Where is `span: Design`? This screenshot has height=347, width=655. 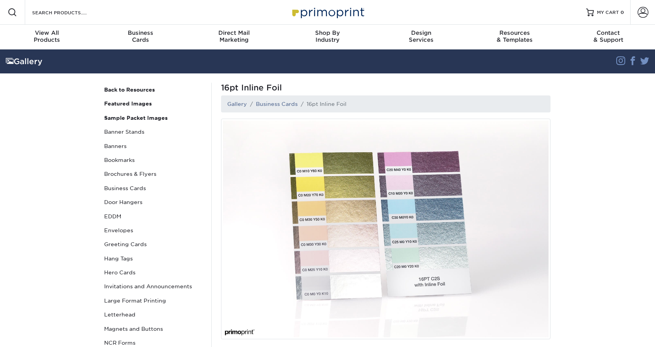
span: Design is located at coordinates (421, 33).